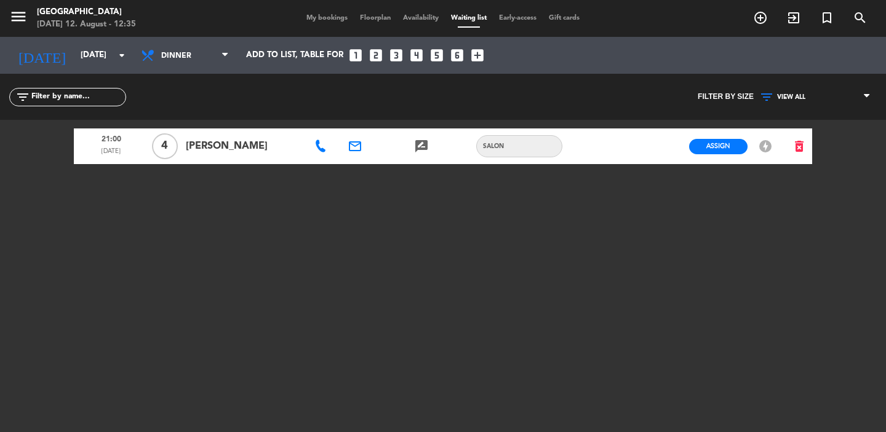 The height and width of the screenshot is (432, 886). Describe the element at coordinates (77, 97) in the screenshot. I see `input: Filter by name...` at that location.